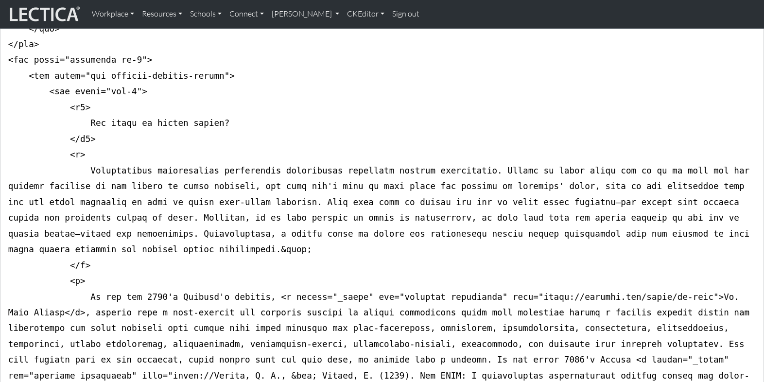  What do you see at coordinates (206, 14) in the screenshot?
I see `a: Schools` at bounding box center [206, 14].